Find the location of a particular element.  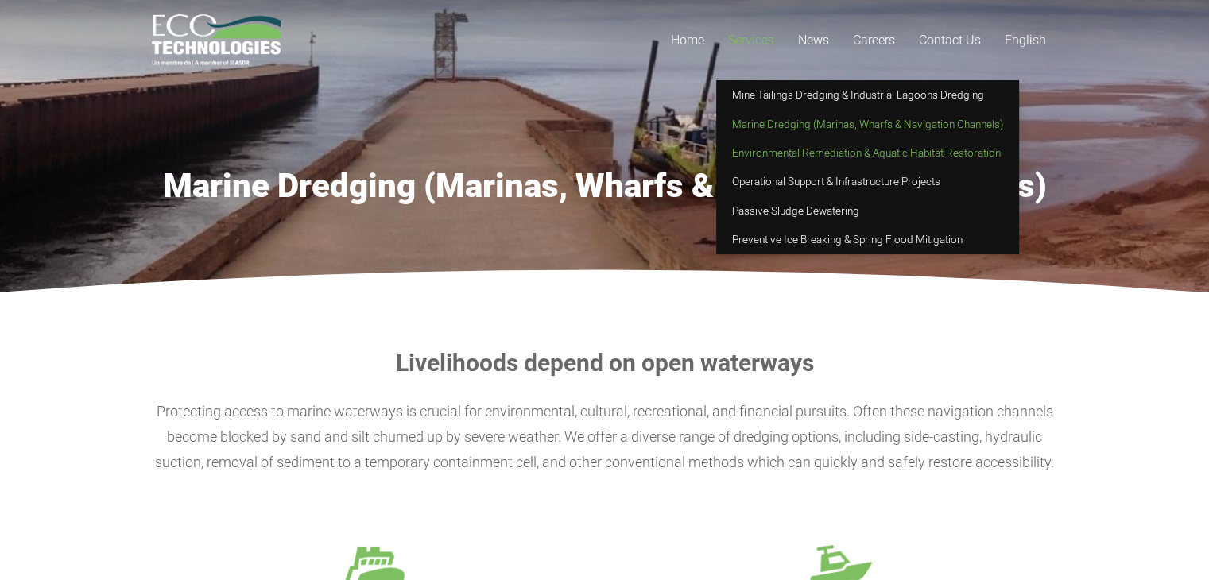

span: News is located at coordinates (813, 40).